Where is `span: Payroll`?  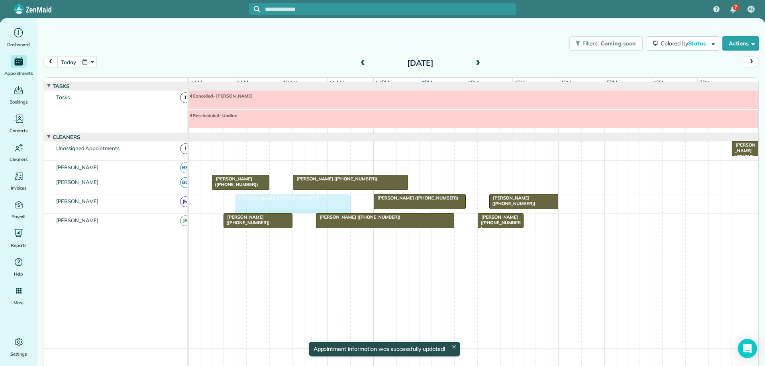
span: Payroll is located at coordinates (19, 217).